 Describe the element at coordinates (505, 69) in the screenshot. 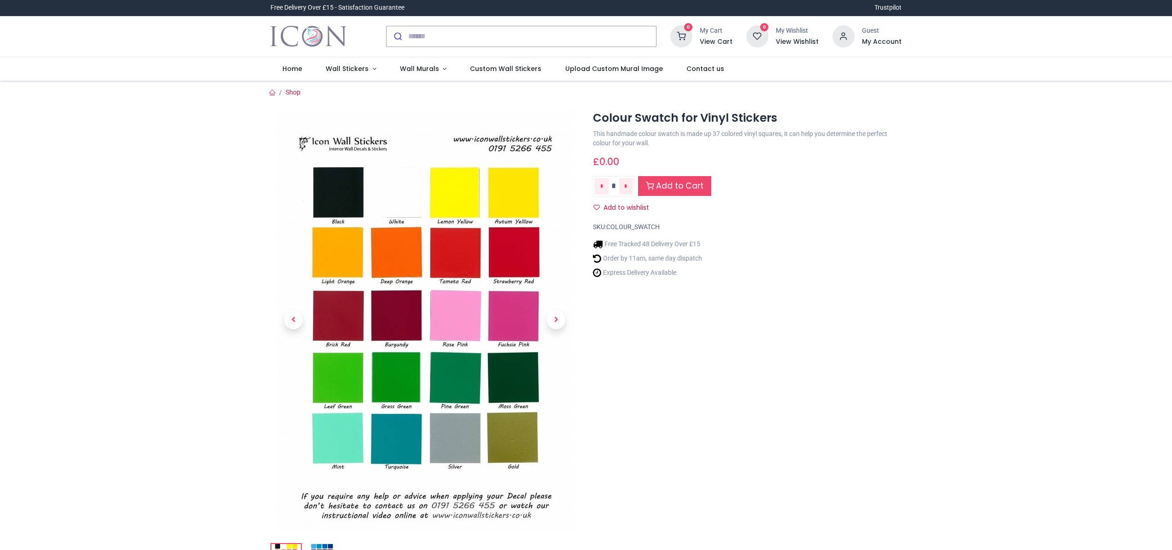

I see `span: Custom Wall Stickers` at that location.